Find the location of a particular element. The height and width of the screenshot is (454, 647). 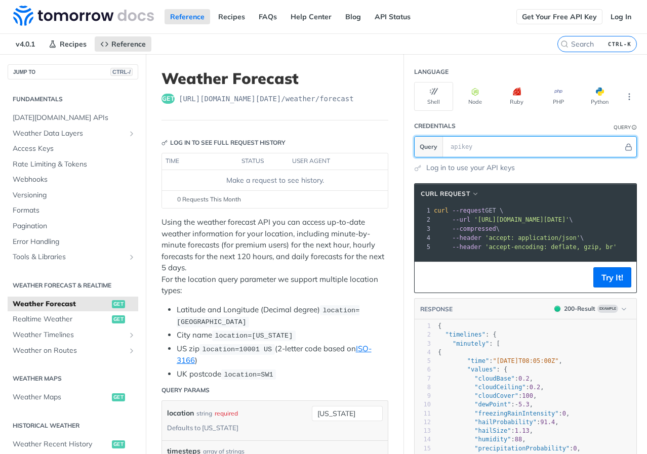

button: Hide is located at coordinates (628, 147).